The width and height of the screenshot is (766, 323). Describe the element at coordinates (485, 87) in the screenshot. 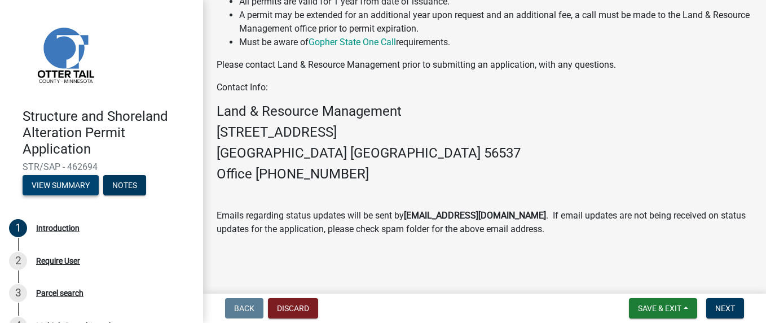

I see `p: Contact Info:` at that location.